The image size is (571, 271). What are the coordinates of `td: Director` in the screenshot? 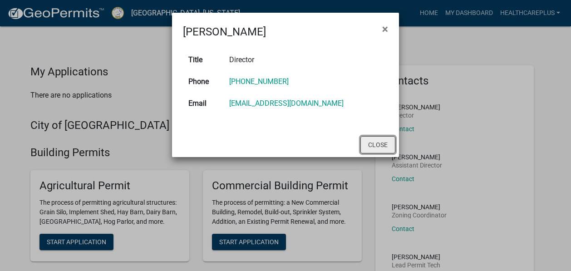 It's located at (306, 60).